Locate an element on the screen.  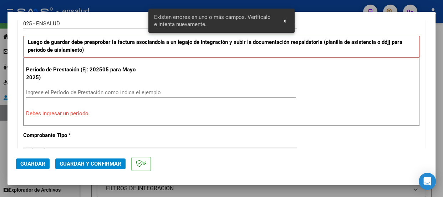
span: 025 - ENSALUD is located at coordinates (41, 24).